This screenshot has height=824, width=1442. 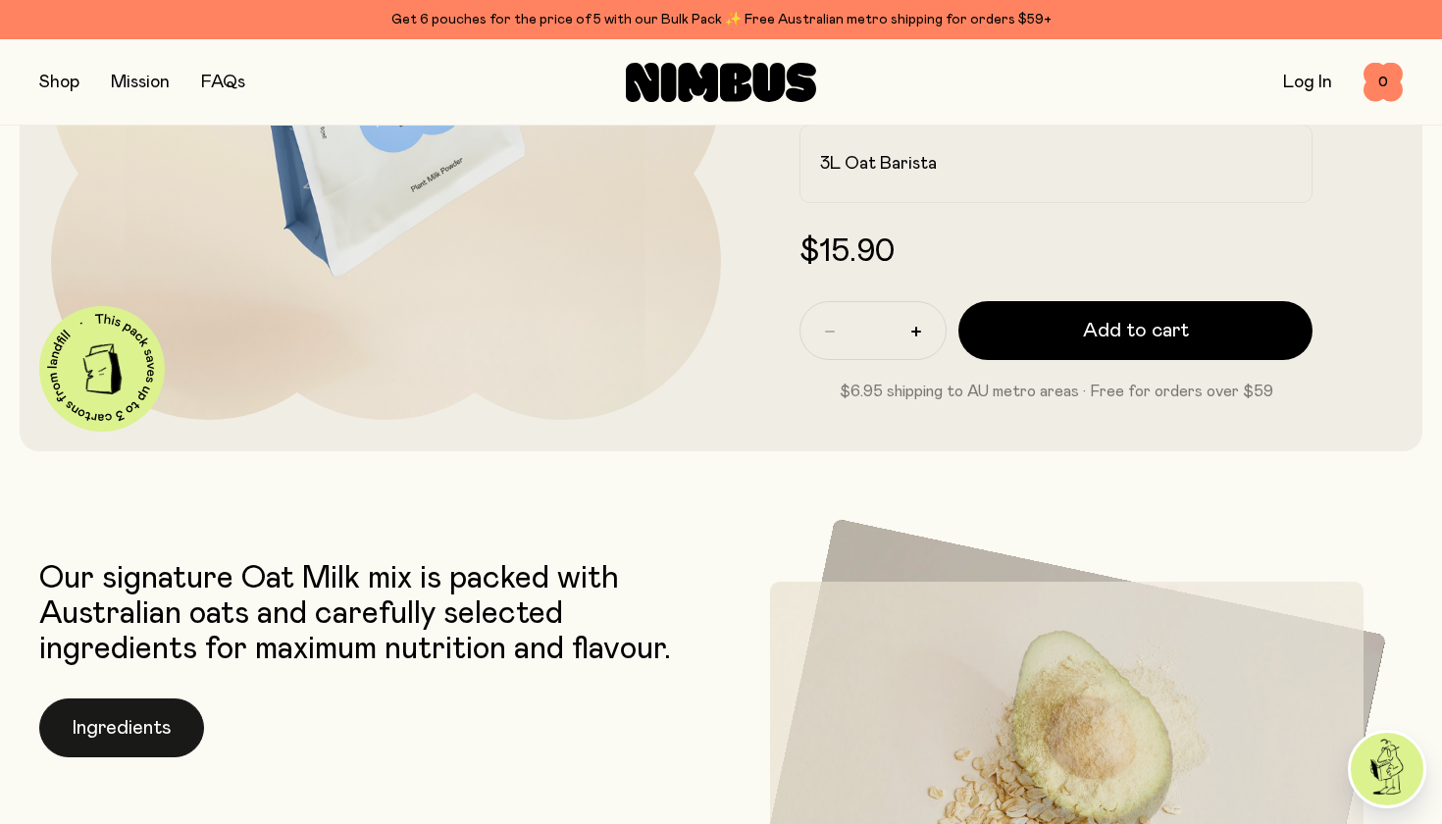 I want to click on p: Our signature Oat Milk mix is packed with Australian oats and carefully selected ingredients for ..., so click(x=375, y=614).